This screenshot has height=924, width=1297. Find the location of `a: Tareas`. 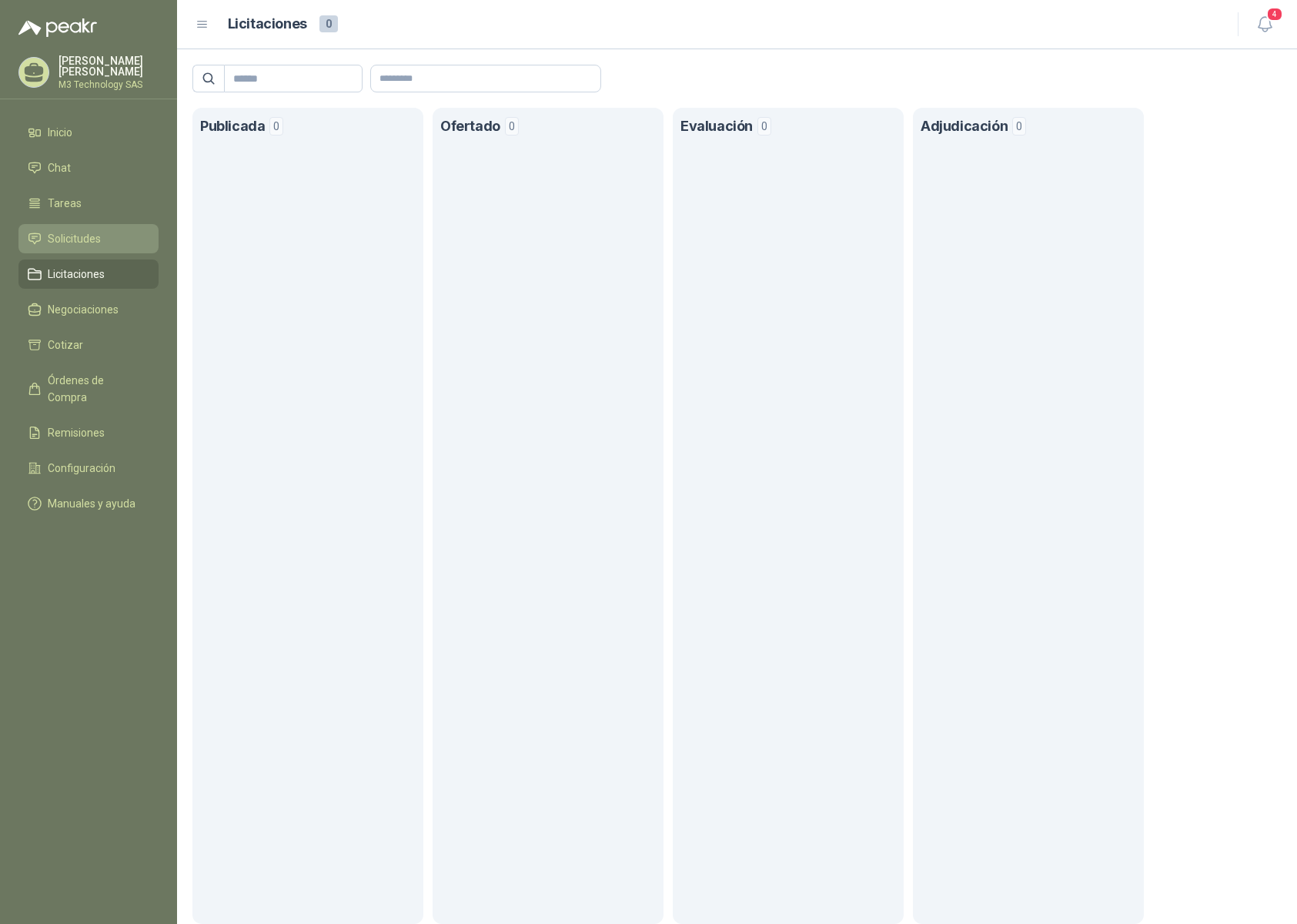

a: Tareas is located at coordinates (88, 203).